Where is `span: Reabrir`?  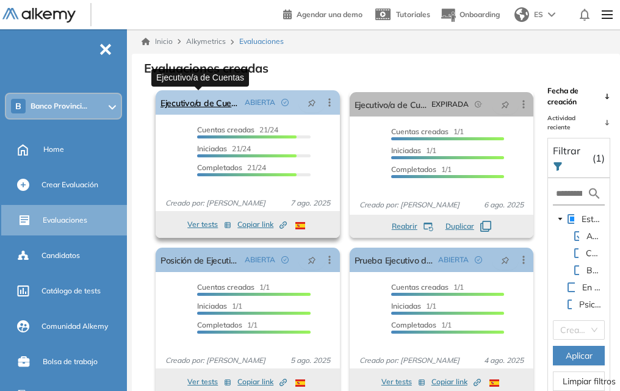
span: Reabrir is located at coordinates (405, 227).